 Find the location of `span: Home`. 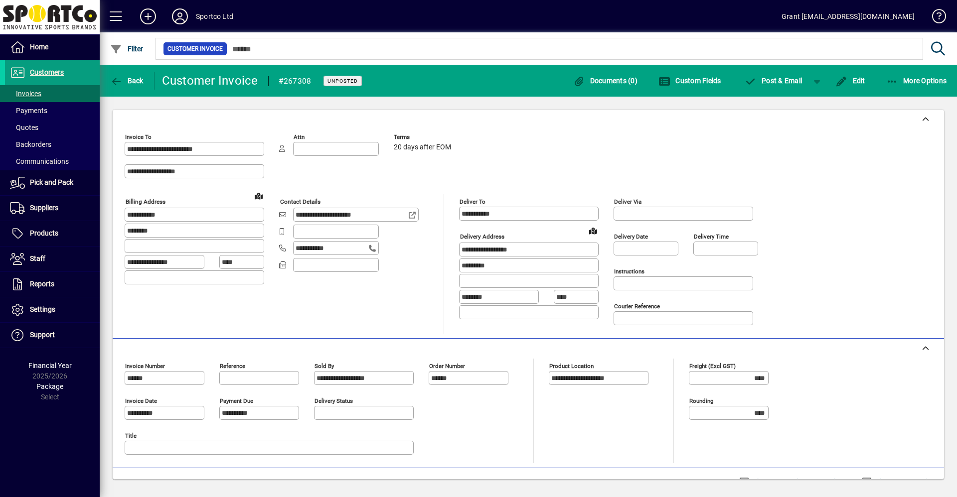

span: Home is located at coordinates (39, 47).